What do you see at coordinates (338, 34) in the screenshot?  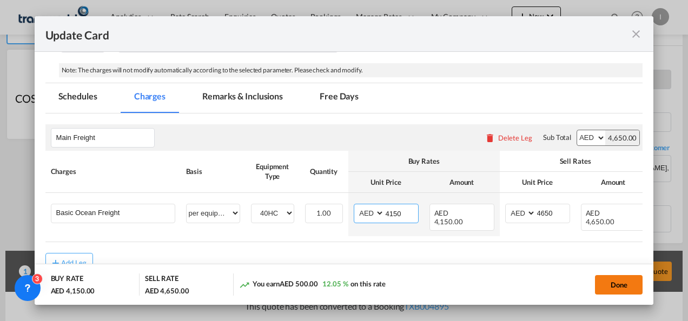 I see `div: Update Card` at bounding box center [338, 34].